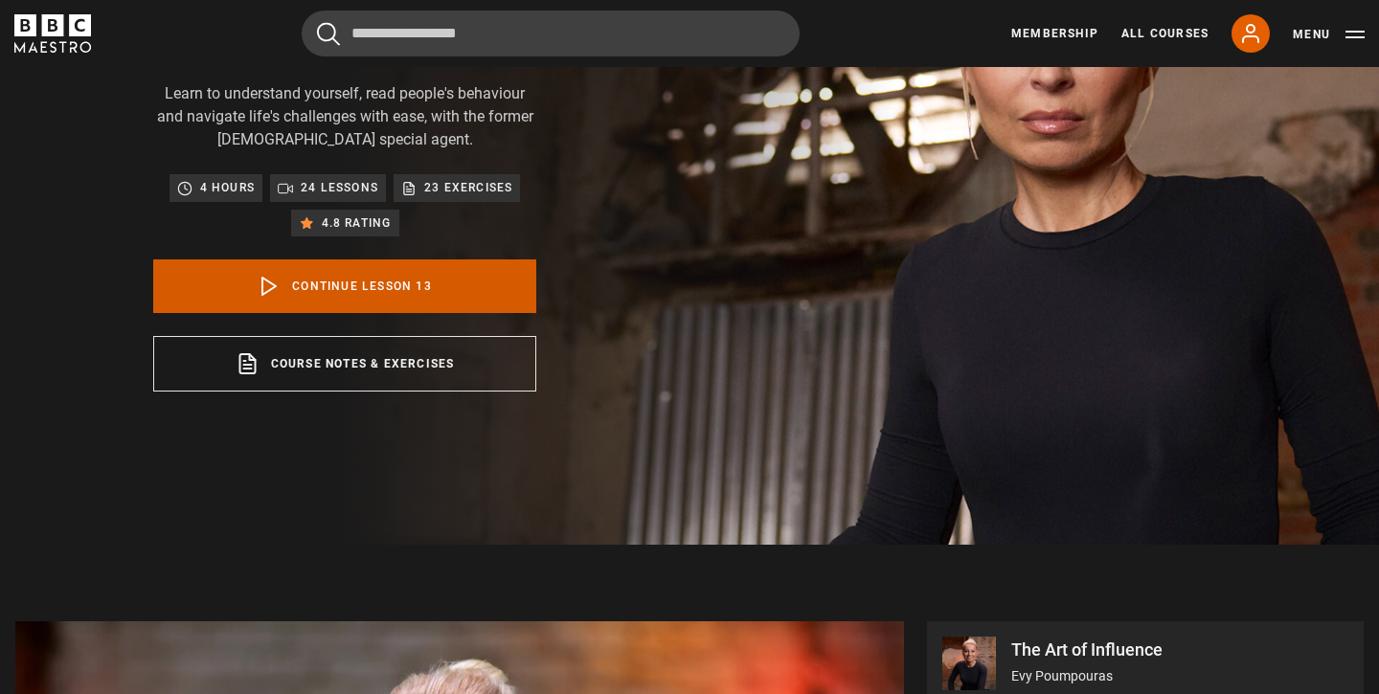  What do you see at coordinates (356, 223) in the screenshot?
I see `p: 4.8 rating` at bounding box center [356, 223].